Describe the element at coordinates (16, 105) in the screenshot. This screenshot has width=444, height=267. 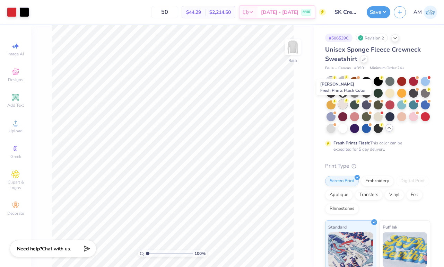
I see `span: Add Text` at that location.